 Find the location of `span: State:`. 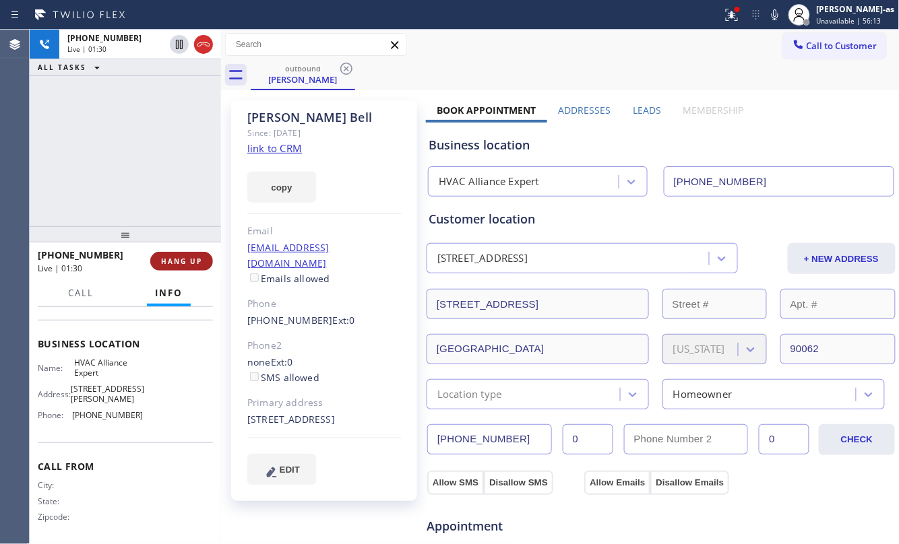

span: State: is located at coordinates (56, 501).